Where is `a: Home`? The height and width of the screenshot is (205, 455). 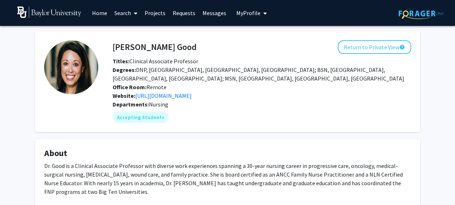 a: Home is located at coordinates (100, 13).